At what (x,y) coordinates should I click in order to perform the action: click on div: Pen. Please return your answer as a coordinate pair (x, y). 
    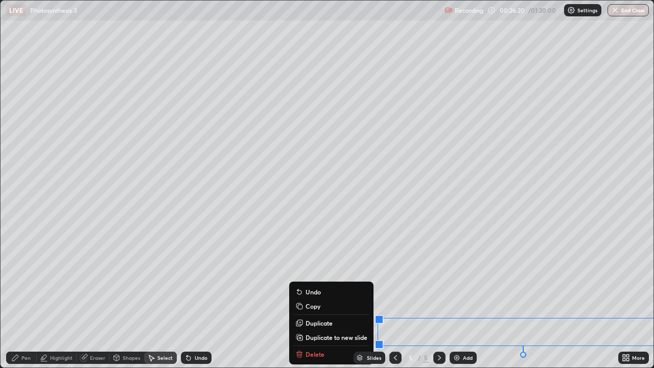
    Looking at the image, I should click on (26, 358).